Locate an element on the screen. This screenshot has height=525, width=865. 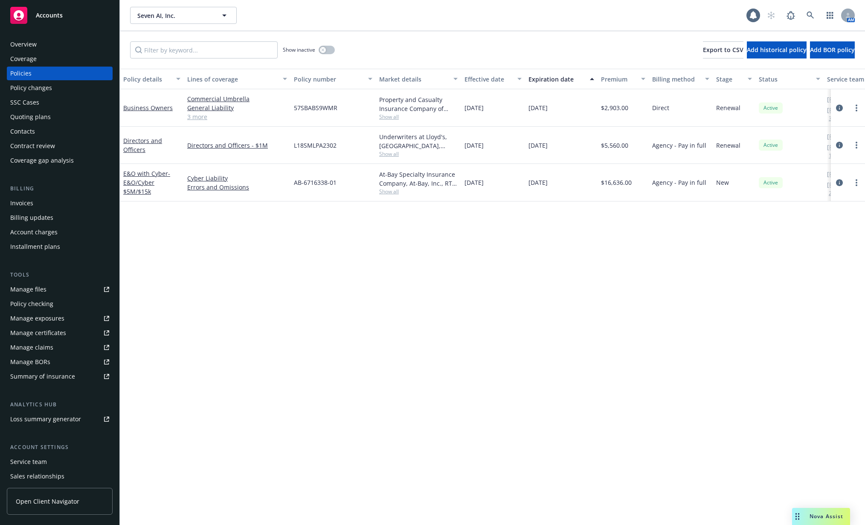
div: Effective date is located at coordinates (488, 79).